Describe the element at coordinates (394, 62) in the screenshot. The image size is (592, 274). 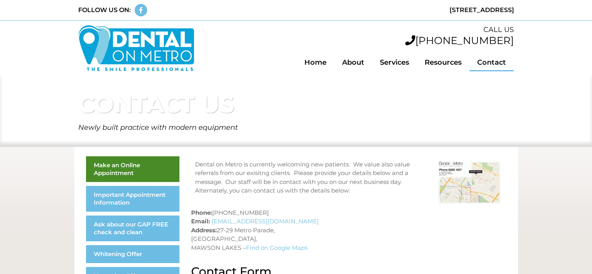
I see `a: Services` at that location.